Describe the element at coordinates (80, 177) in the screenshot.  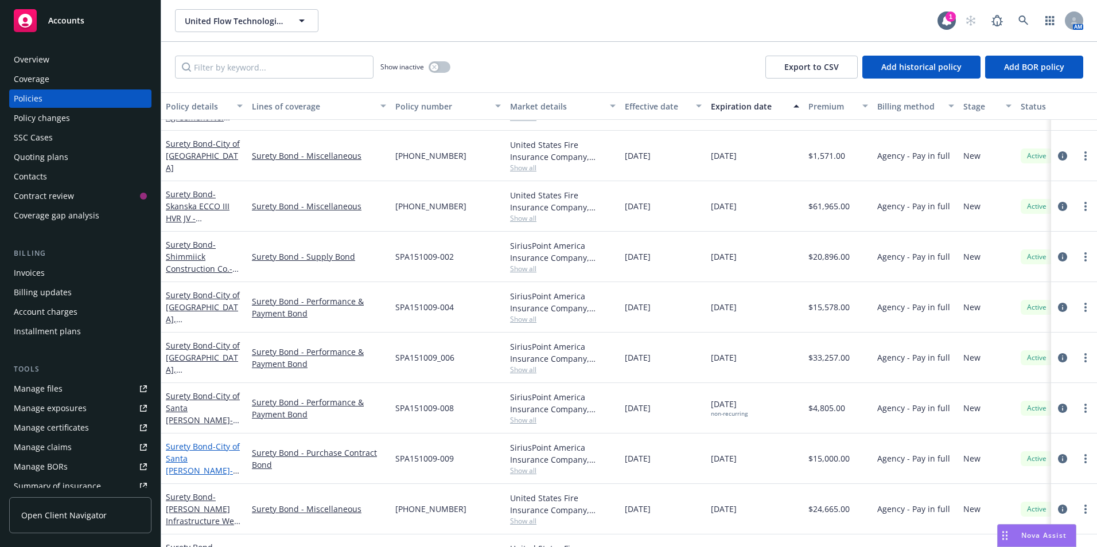
I see `a: Contacts` at that location.